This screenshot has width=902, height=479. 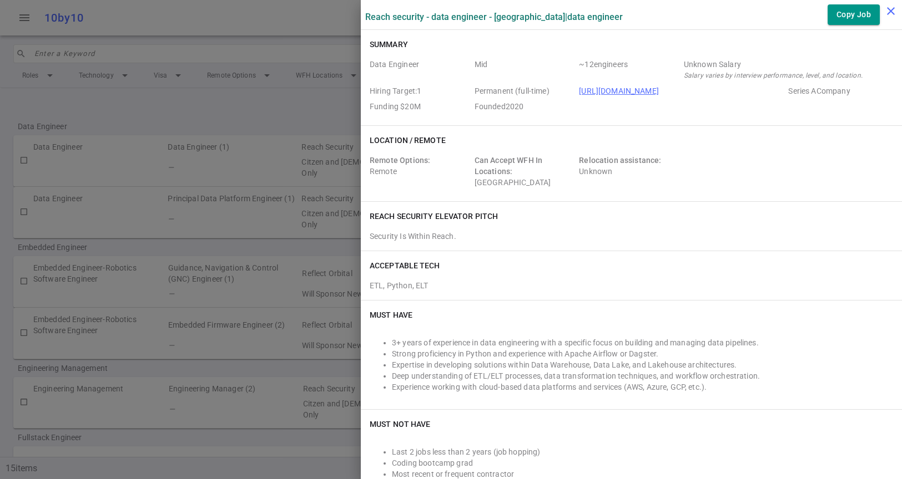 I want to click on button: Copy Job, so click(x=853, y=14).